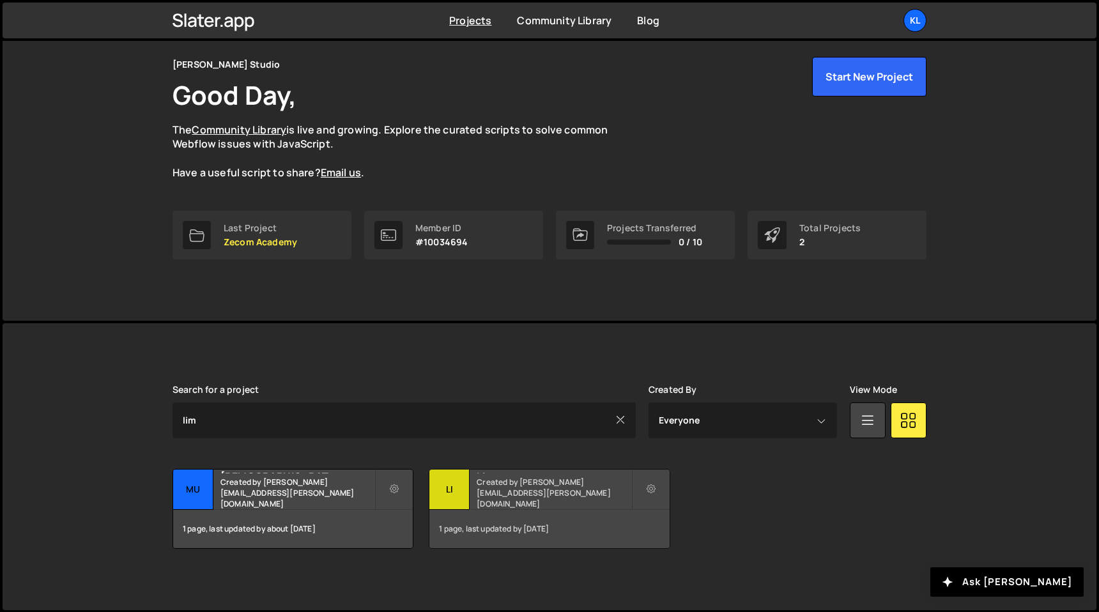 This screenshot has height=612, width=1099. What do you see at coordinates (262, 235) in the screenshot?
I see `a: Last Project Zecom Academy` at bounding box center [262, 235].